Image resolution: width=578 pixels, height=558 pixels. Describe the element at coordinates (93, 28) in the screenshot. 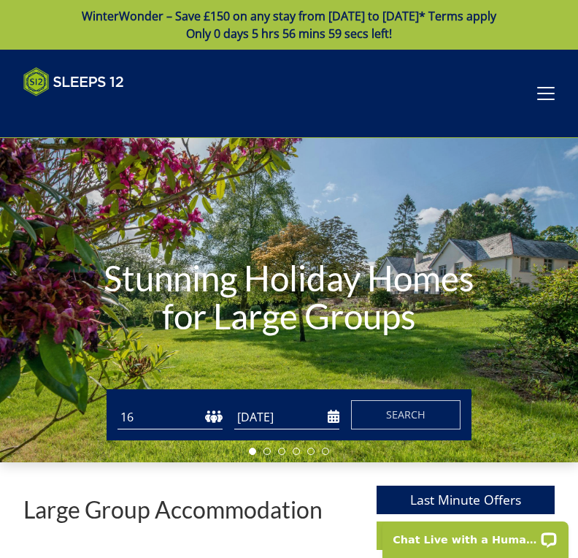

I see `p: Chat Live with a Human!` at that location.